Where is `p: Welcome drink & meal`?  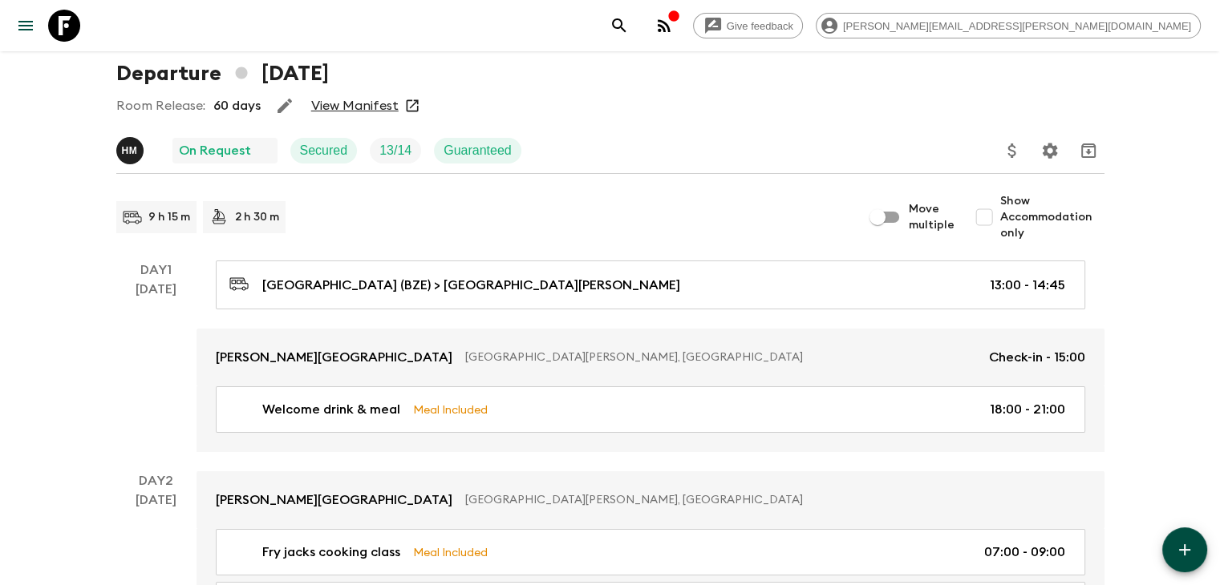
p: Welcome drink & meal is located at coordinates (331, 410).